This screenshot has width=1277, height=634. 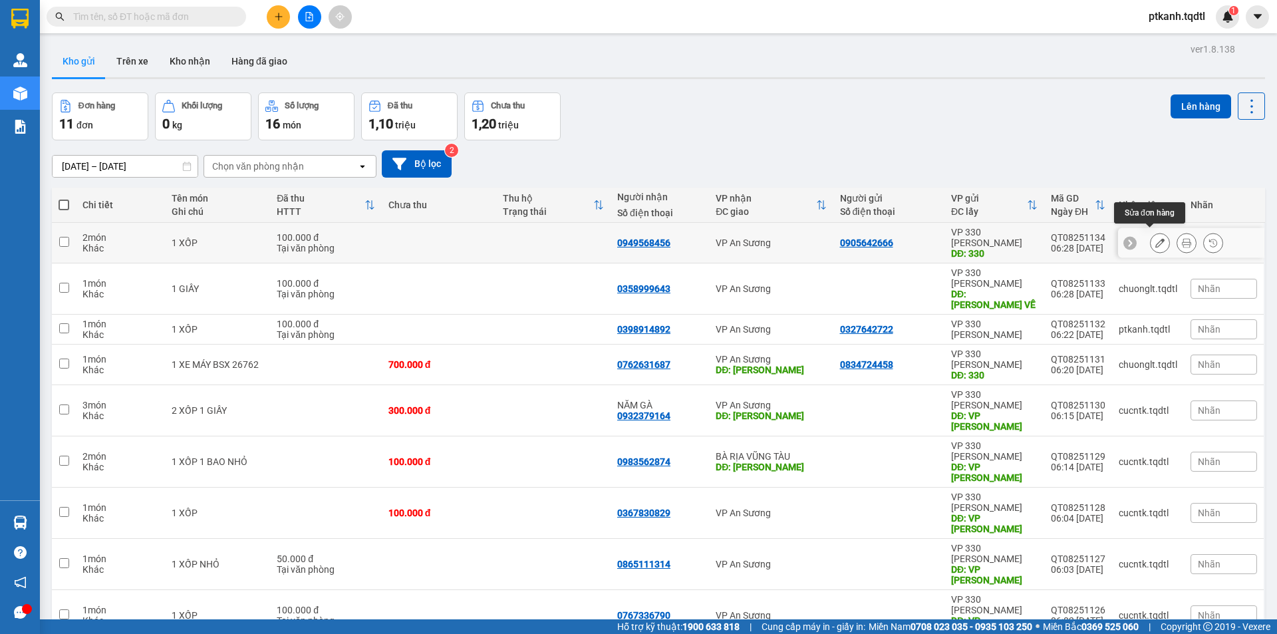 What do you see at coordinates (994, 299) in the screenshot?
I see `div: DĐ: XE LAO BẢO VỀ` at bounding box center [994, 299].